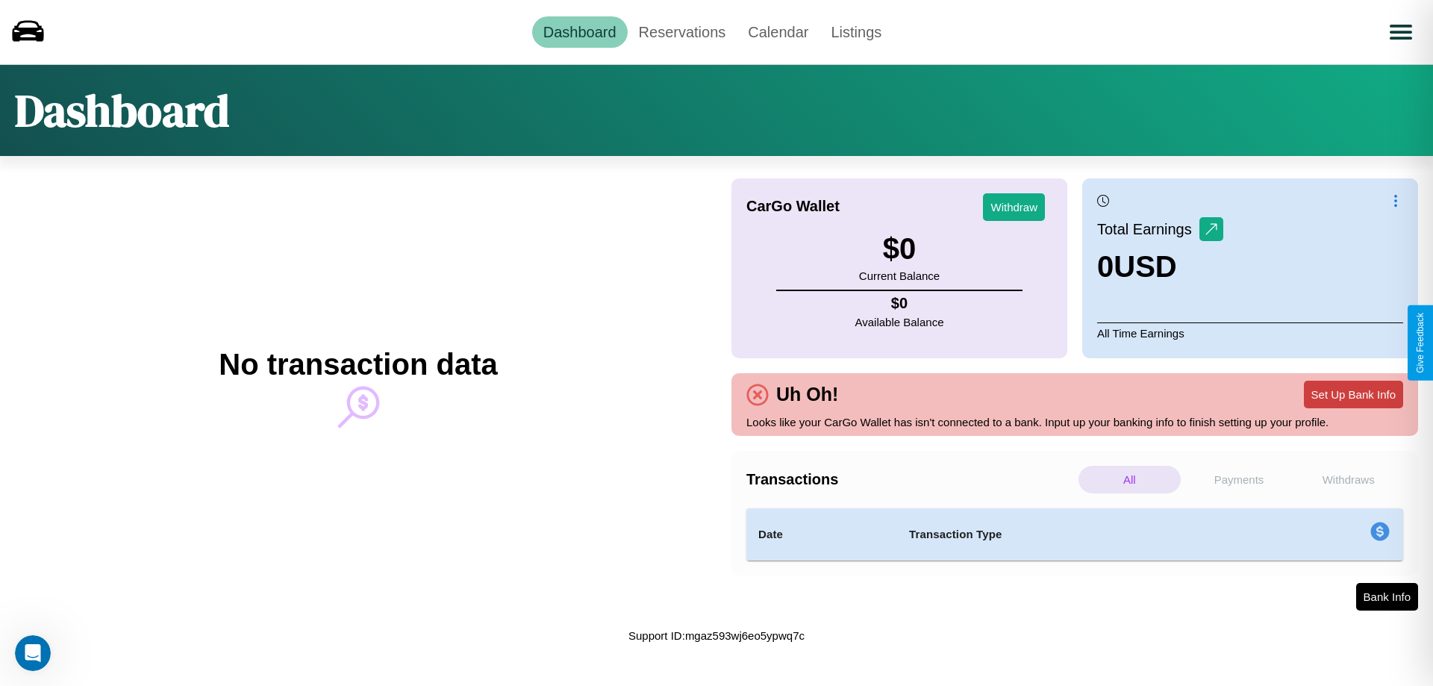 The width and height of the screenshot is (1433, 686). I want to click on button: Open menu, so click(1401, 32).